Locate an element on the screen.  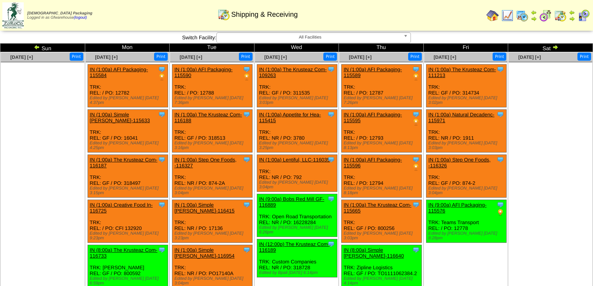
div: TRK: REL: NR / PO: 17136 is located at coordinates (212, 221).